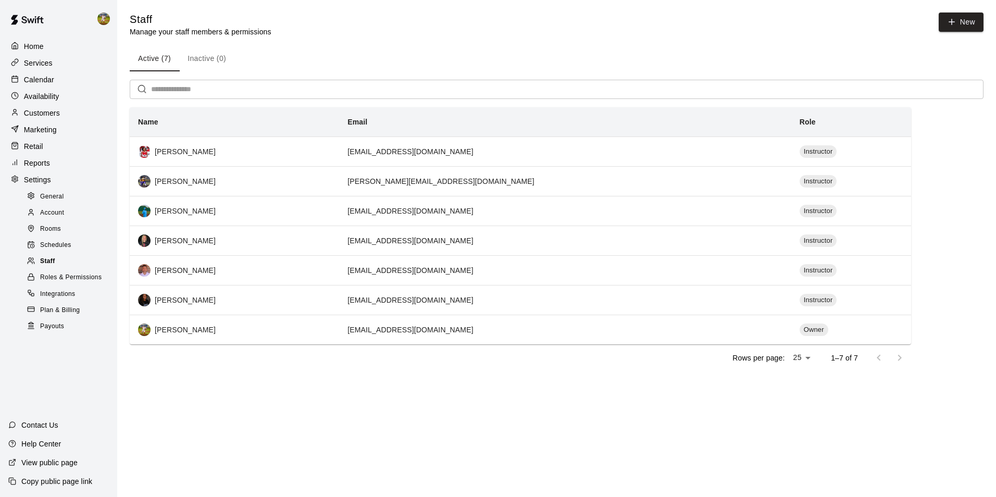 Image resolution: width=996 pixels, height=497 pixels. What do you see at coordinates (58, 146) in the screenshot?
I see `a: Retail` at bounding box center [58, 146].